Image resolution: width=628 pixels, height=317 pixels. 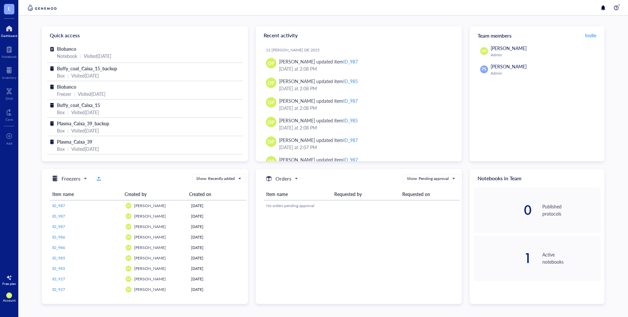 What do you see at coordinates (9, 36) in the screenshot?
I see `div: Dashboard` at bounding box center [9, 36].